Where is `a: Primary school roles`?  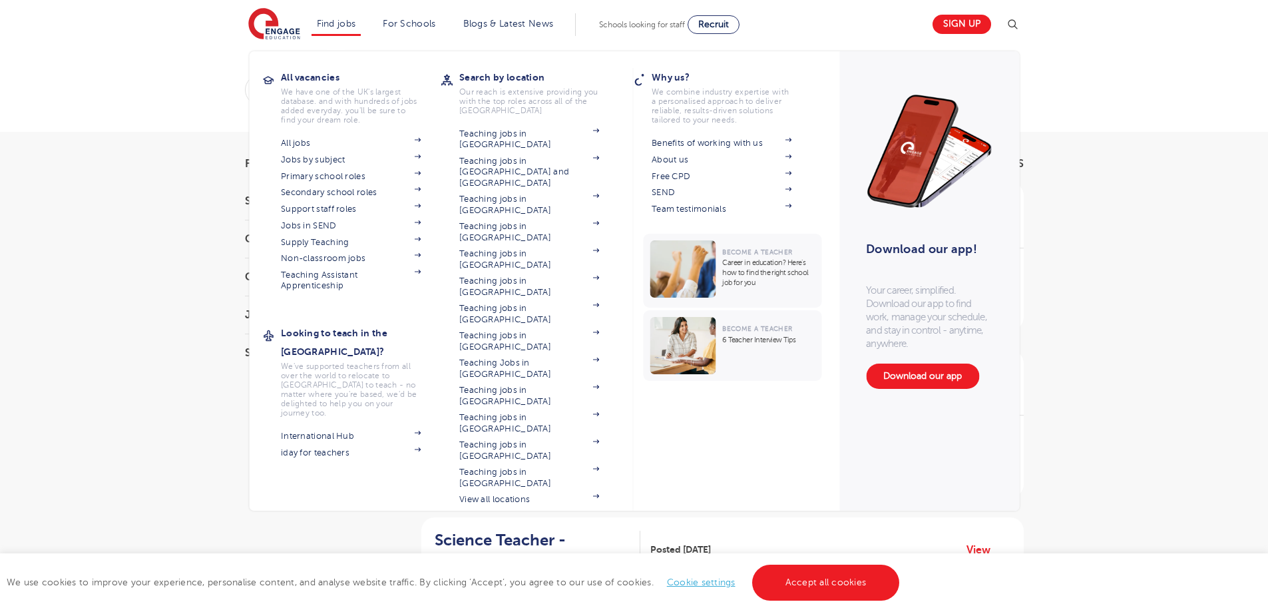
a: Primary school roles is located at coordinates (351, 176).